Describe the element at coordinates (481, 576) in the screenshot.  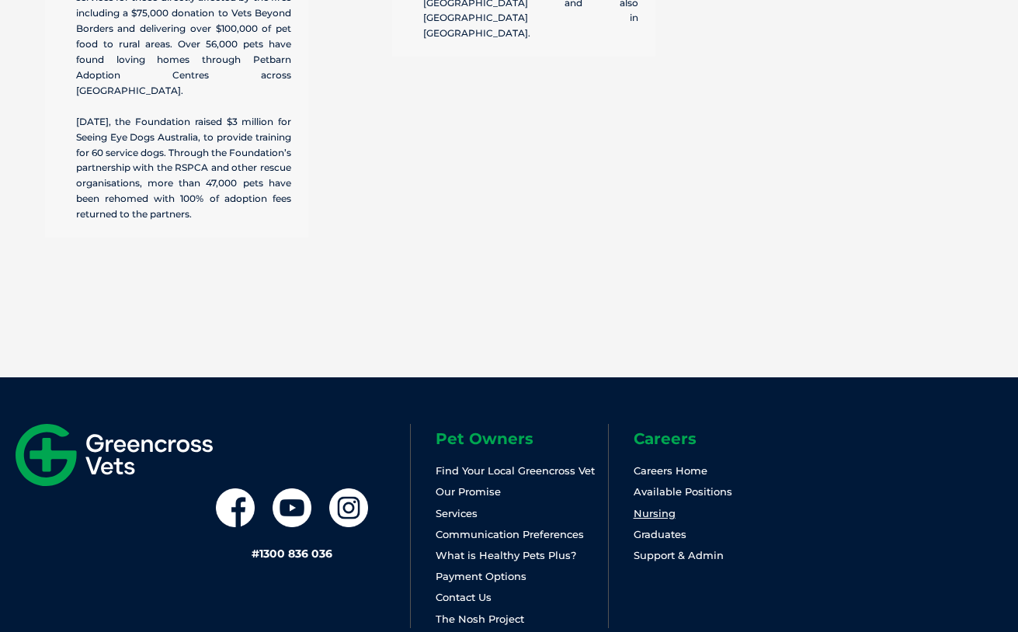
I see `a: Payment Options` at that location.